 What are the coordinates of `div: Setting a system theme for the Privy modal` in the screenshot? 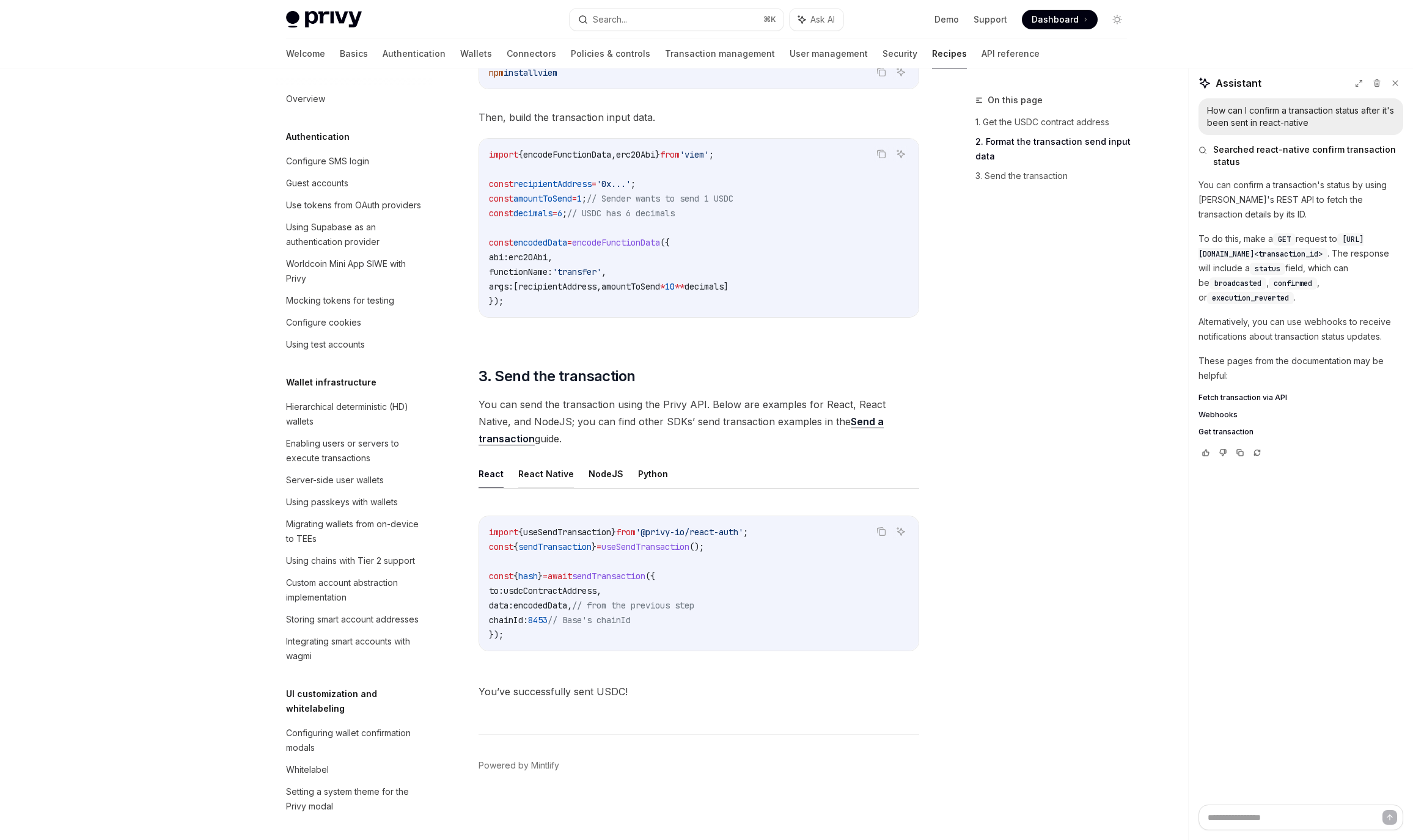 It's located at (356, 799).